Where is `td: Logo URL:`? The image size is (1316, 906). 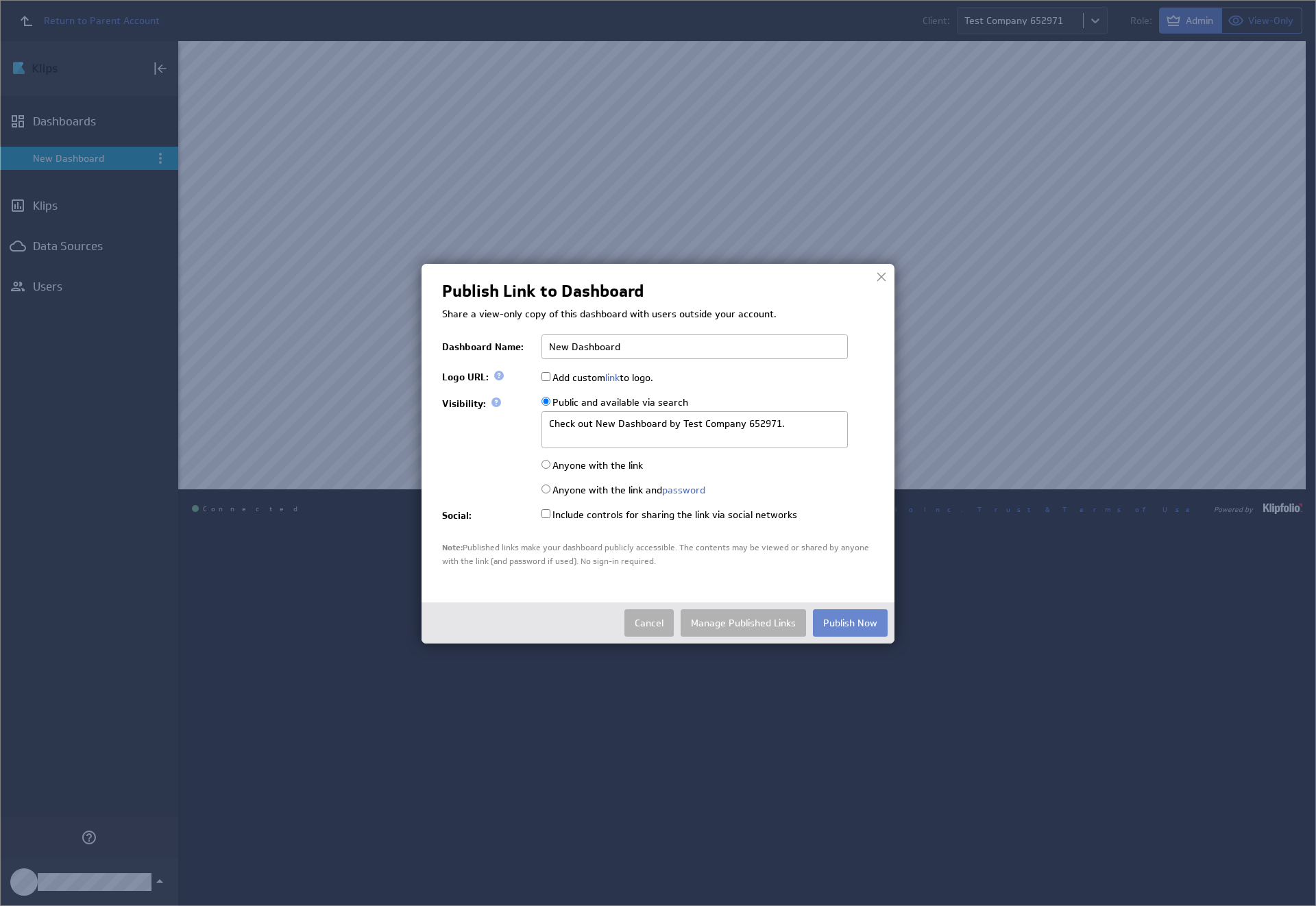 td: Logo URL: is located at coordinates (488, 377).